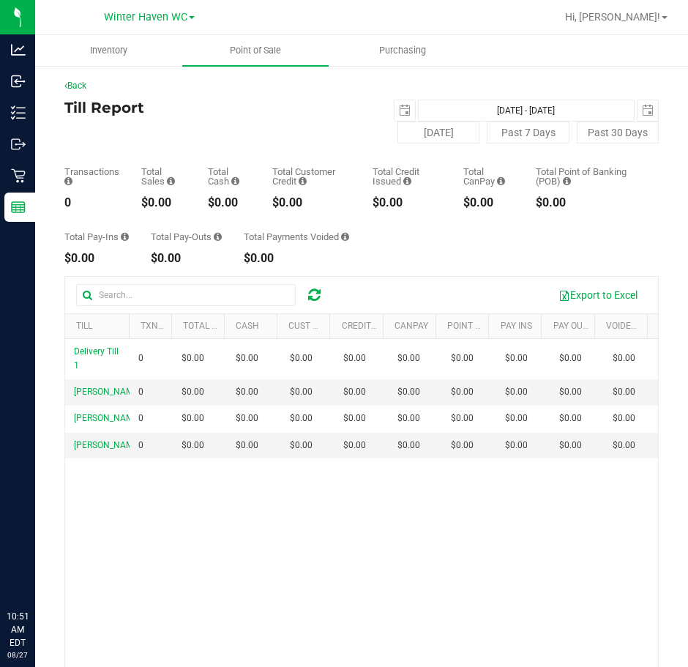 The image size is (688, 667). I want to click on div: Total Pay-Outs, so click(186, 236).